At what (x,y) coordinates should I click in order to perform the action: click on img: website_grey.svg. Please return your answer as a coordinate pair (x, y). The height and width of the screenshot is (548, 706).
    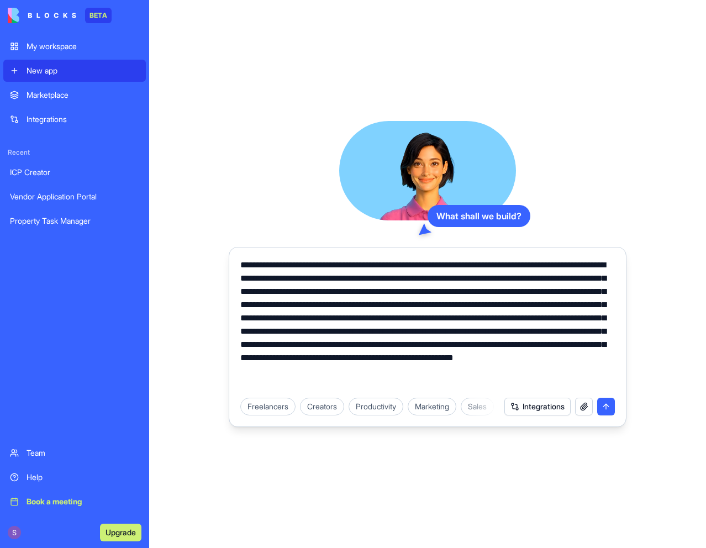
    Looking at the image, I should click on (22, 33).